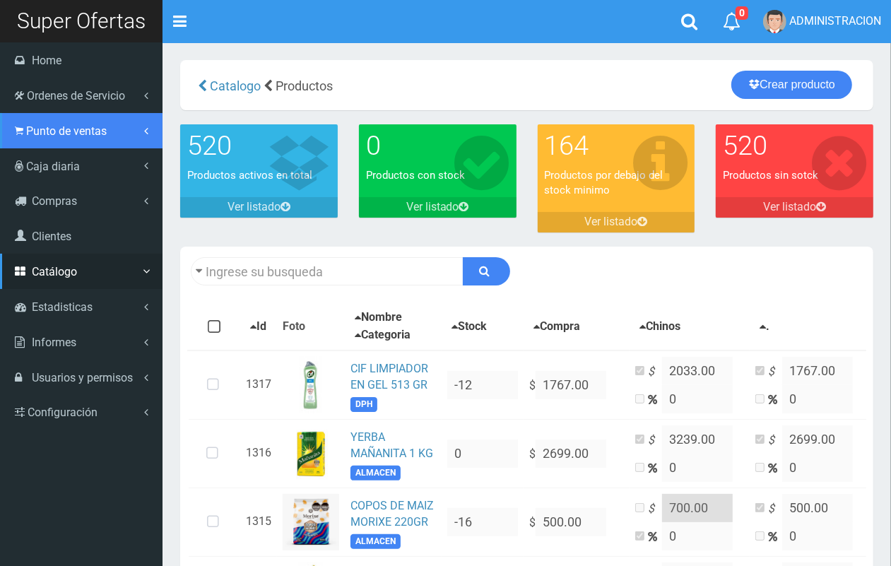 The height and width of the screenshot is (566, 891). Describe the element at coordinates (556, 326) in the screenshot. I see `button: Compra` at that location.